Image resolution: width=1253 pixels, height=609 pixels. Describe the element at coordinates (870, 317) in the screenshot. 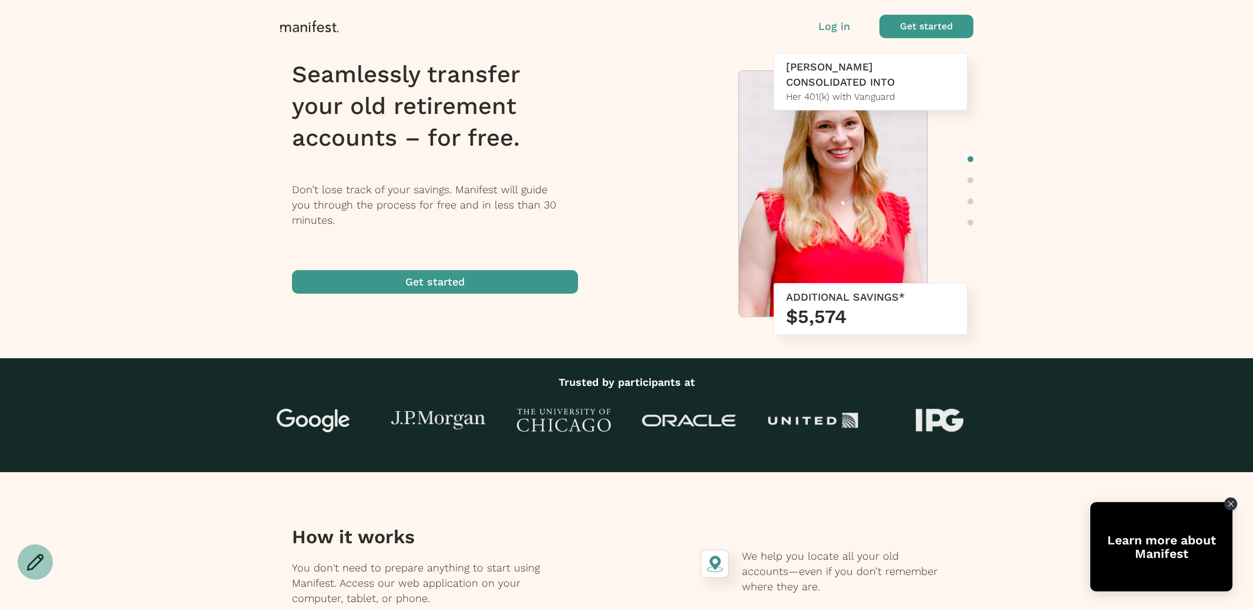

I see `h3: $5,574` at that location.